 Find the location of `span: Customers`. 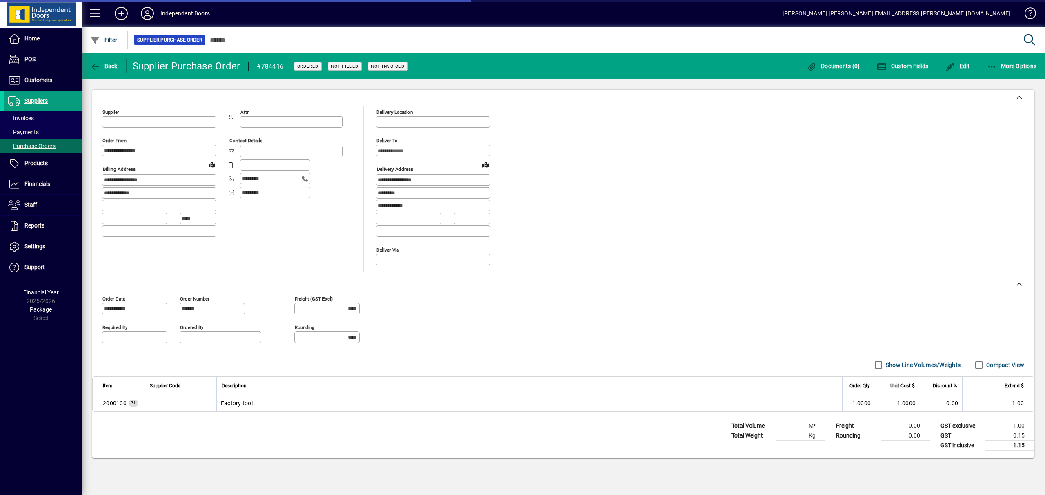

span: Customers is located at coordinates (38, 80).